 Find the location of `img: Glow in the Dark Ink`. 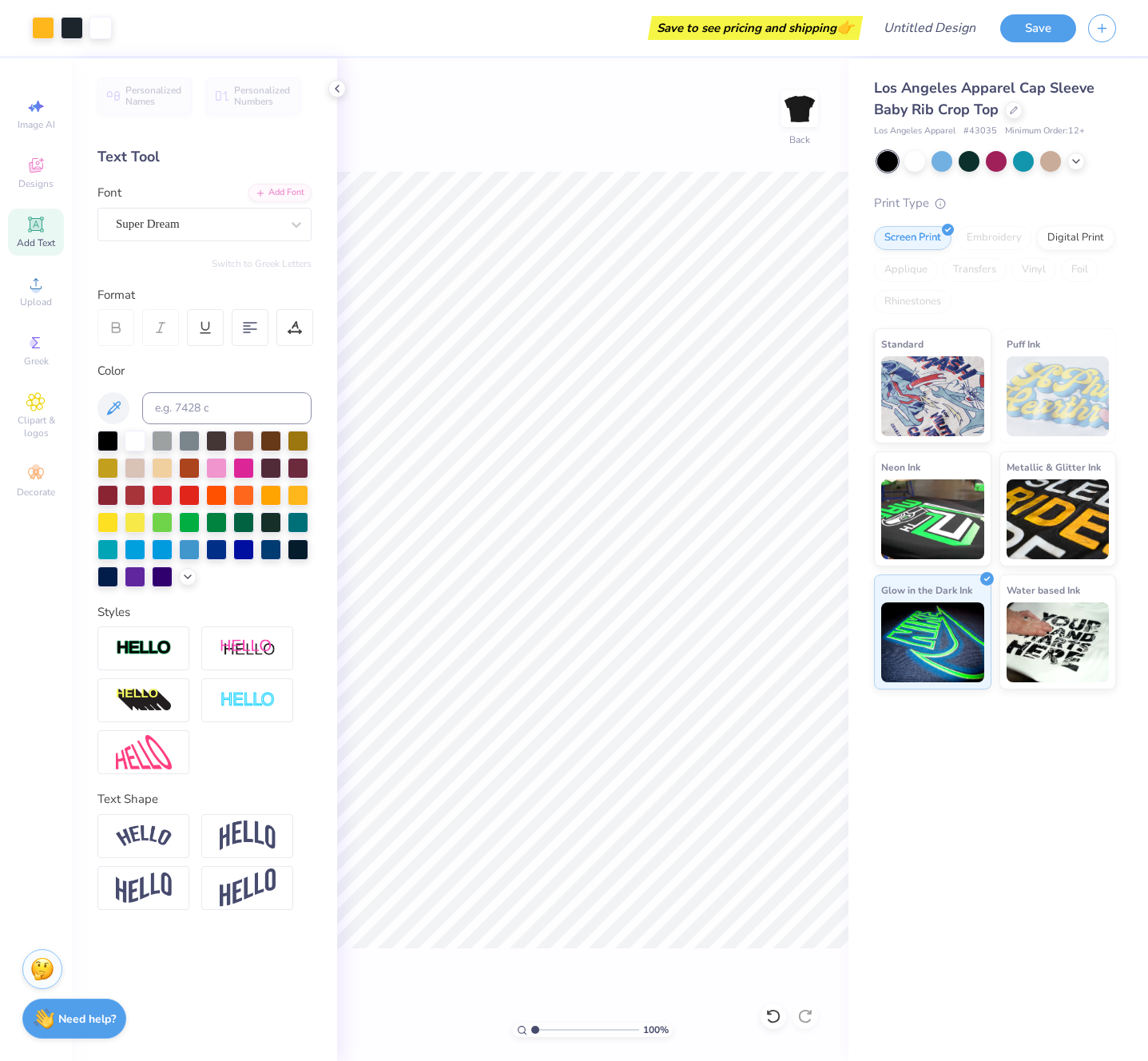

img: Glow in the Dark Ink is located at coordinates (932, 642).